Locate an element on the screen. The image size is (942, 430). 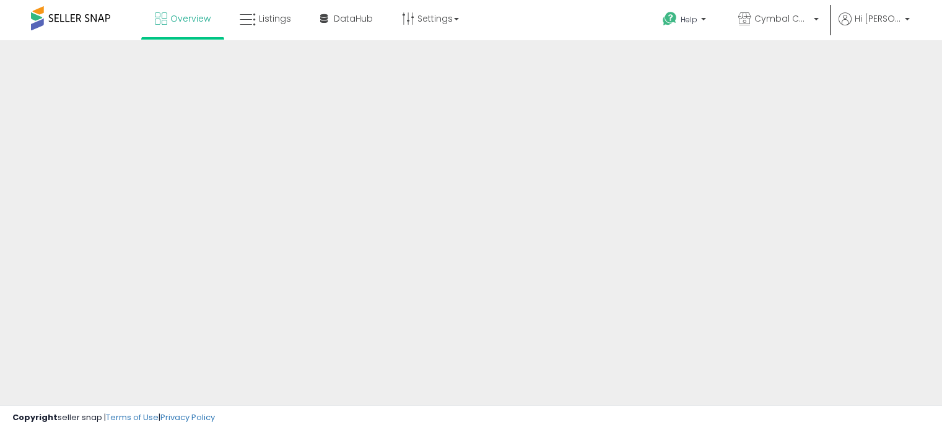
span: Listings is located at coordinates (275, 19).